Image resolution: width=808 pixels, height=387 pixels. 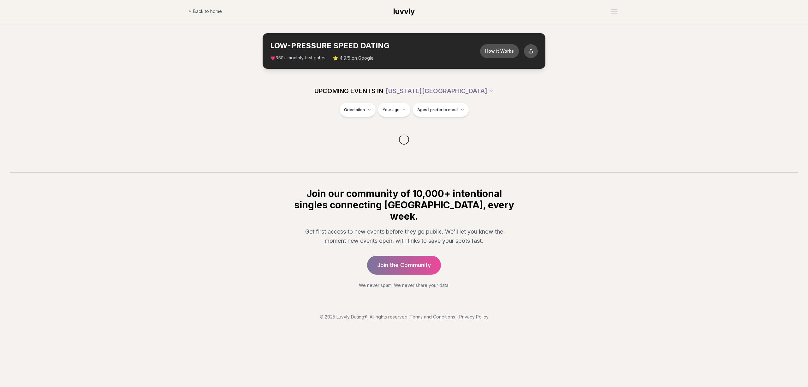 What do you see at coordinates (404, 11) in the screenshot?
I see `span: luvvly` at bounding box center [404, 11].